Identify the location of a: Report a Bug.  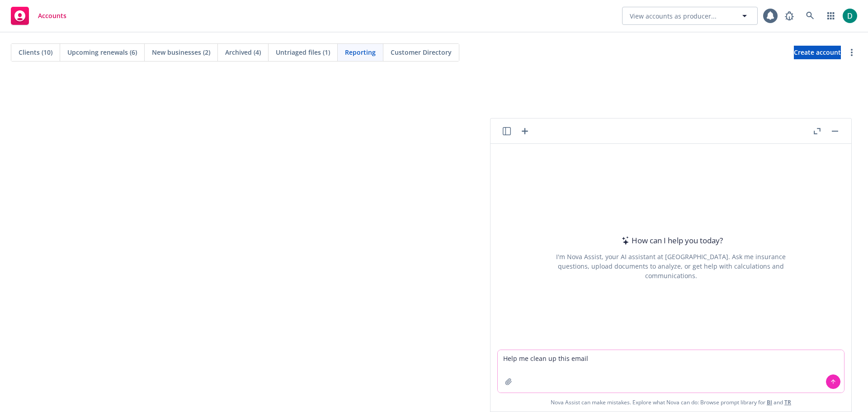
(789, 16).